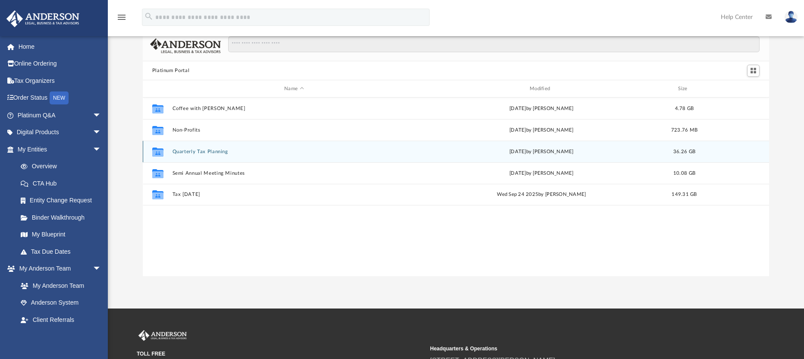 This screenshot has width=804, height=359. Describe the element at coordinates (294, 173) in the screenshot. I see `button: Semi Annual Meeting Minutes` at that location.